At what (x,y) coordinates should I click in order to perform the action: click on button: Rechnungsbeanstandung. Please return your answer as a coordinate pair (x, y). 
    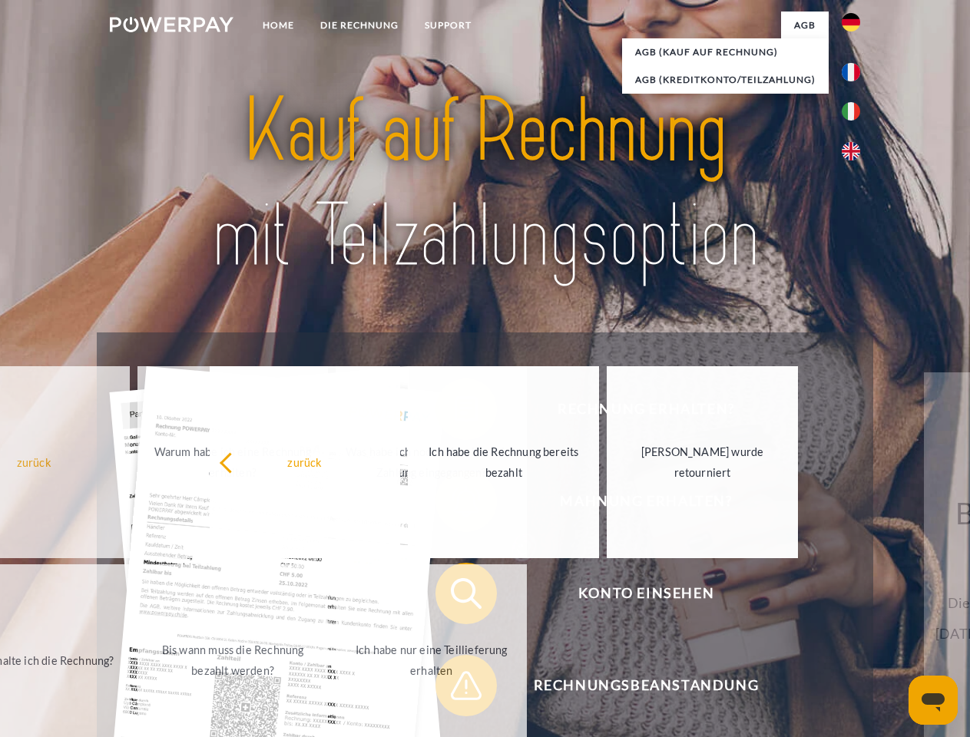
    Looking at the image, I should click on (635, 686).